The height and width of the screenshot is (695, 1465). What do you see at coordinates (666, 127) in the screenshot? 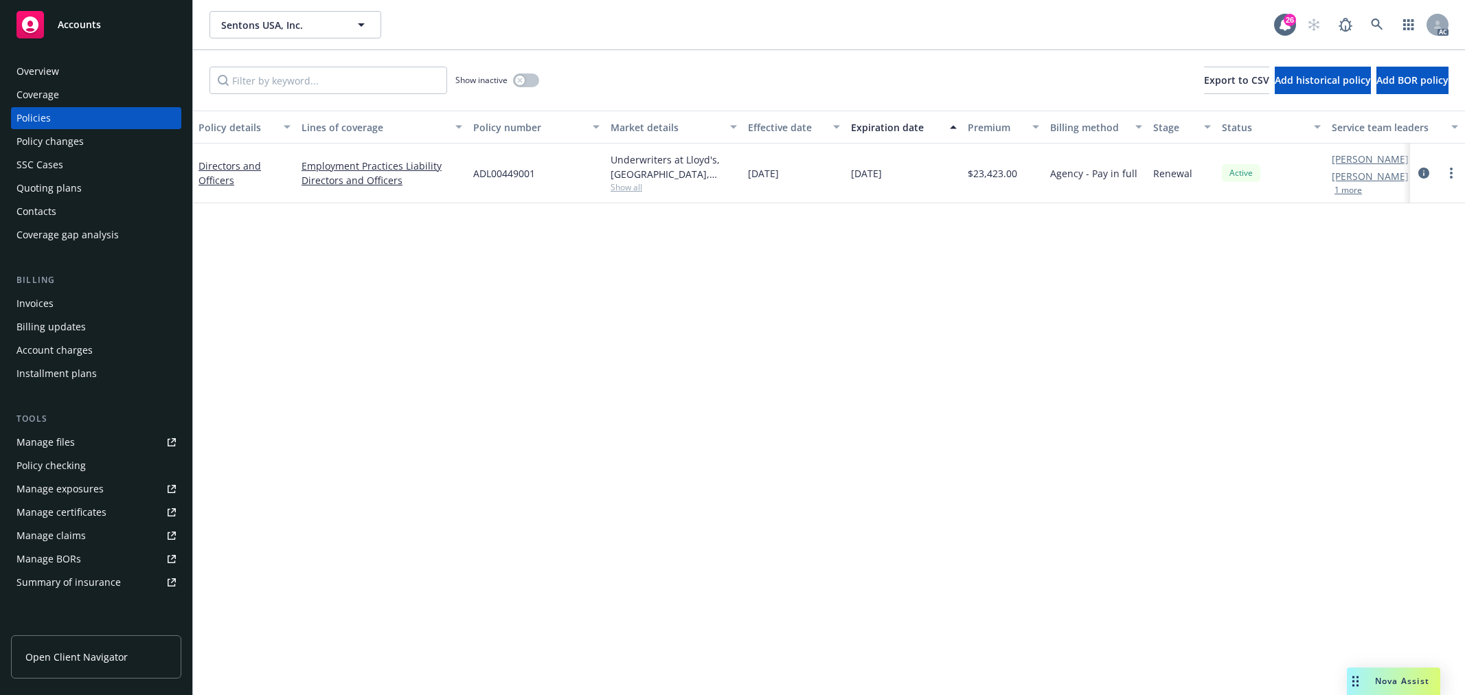
I see `div: Market details` at bounding box center [666, 127].